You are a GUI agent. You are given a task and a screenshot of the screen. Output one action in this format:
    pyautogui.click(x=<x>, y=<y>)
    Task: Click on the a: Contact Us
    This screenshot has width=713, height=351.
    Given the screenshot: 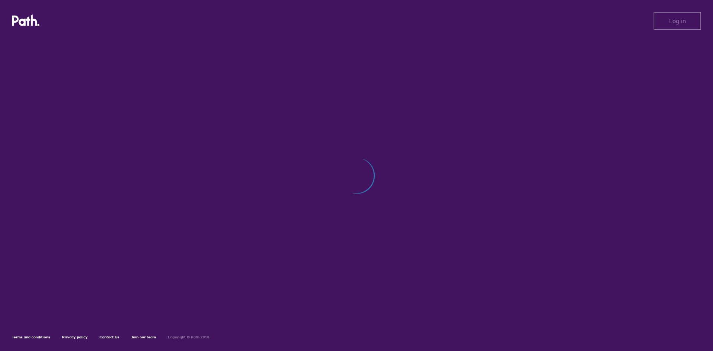 What is the action you would take?
    pyautogui.click(x=109, y=337)
    